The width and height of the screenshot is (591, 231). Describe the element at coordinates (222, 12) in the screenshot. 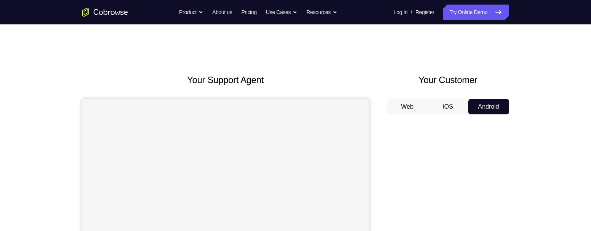

I see `a: About us` at that location.